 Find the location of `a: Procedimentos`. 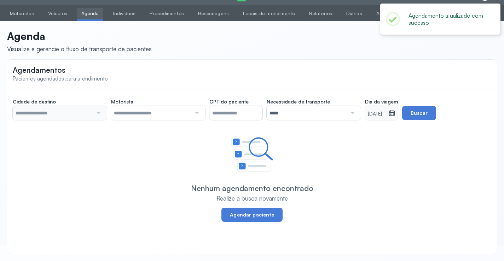

a: Procedimentos is located at coordinates (167, 13).